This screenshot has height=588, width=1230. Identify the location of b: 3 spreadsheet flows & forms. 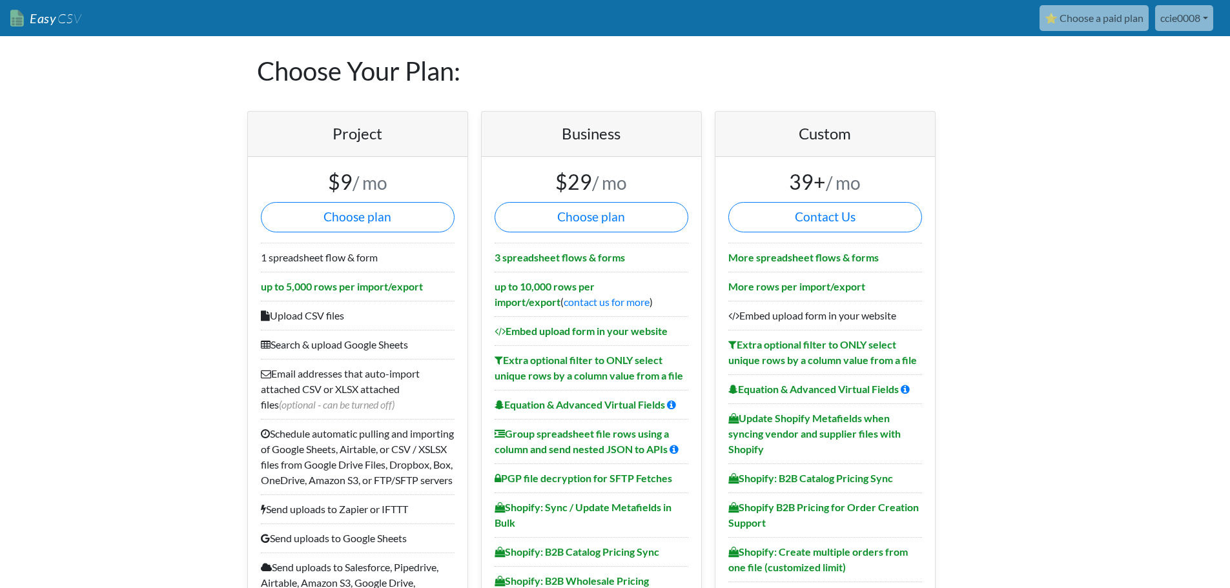
(560, 257).